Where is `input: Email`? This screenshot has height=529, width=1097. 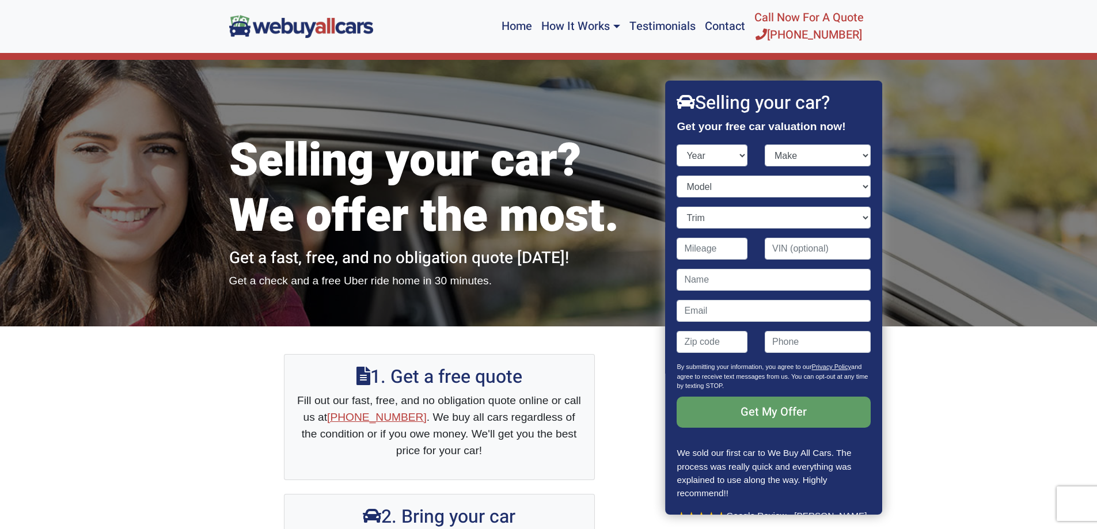 input: Email is located at coordinates (774, 311).